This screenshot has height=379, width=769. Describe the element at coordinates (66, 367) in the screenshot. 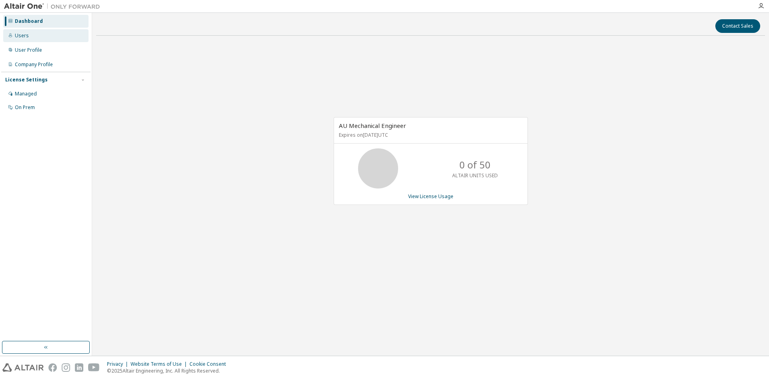

I see `img: instagram.svg` at that location.